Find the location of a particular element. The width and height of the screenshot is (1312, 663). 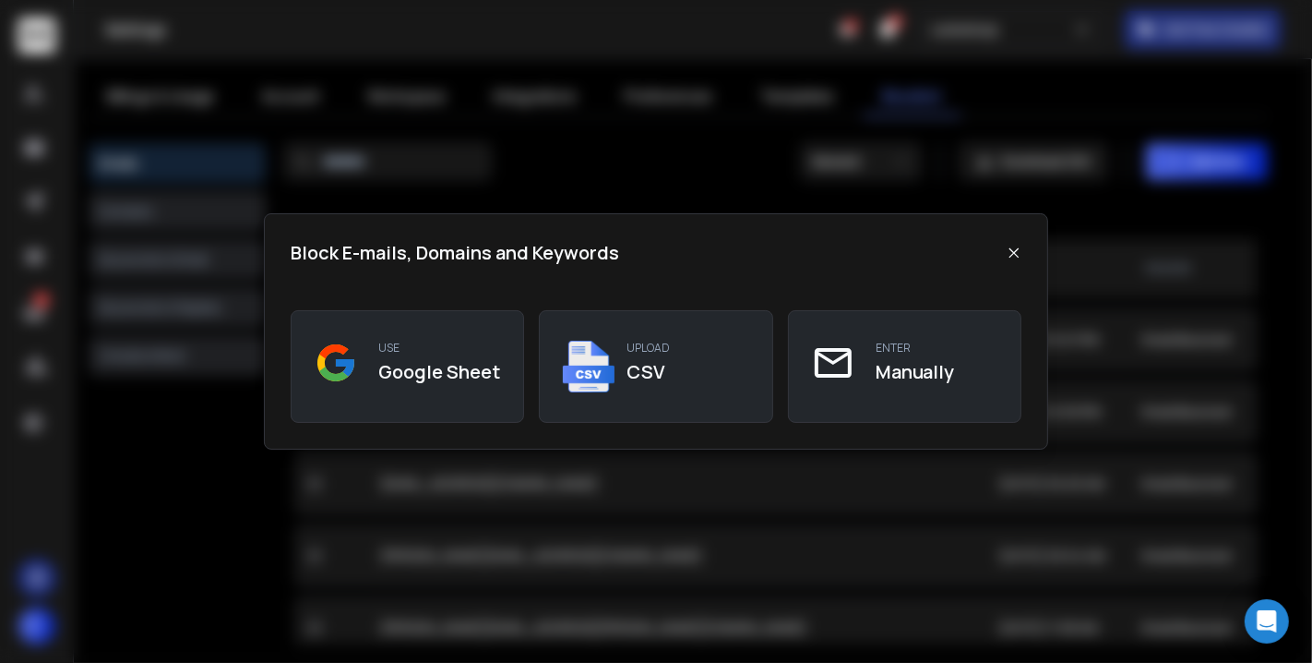

h3: Google Sheet is located at coordinates (439, 372).